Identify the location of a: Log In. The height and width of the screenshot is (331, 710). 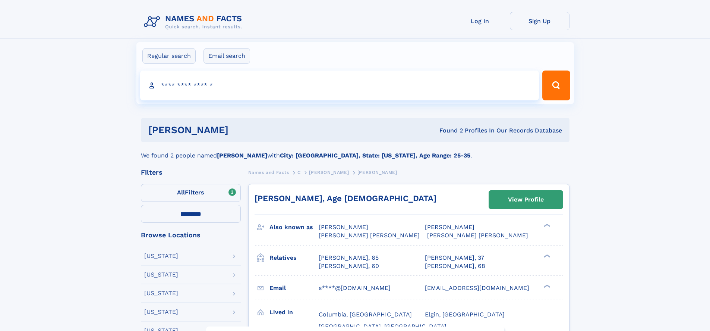
(480, 21).